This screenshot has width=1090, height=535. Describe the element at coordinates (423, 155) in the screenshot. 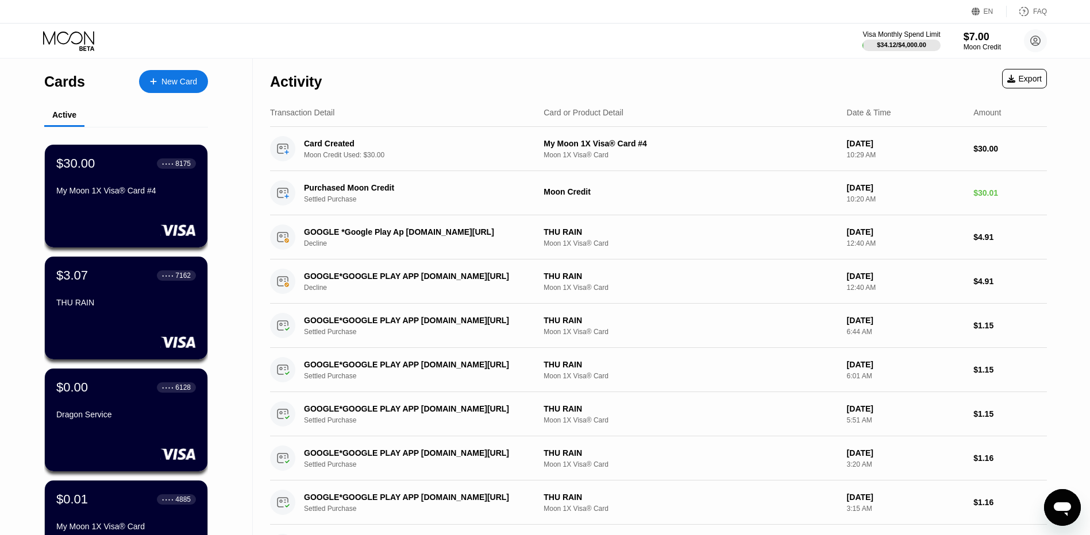

I see `div: Moon Credit Used: $30.00` at that location.